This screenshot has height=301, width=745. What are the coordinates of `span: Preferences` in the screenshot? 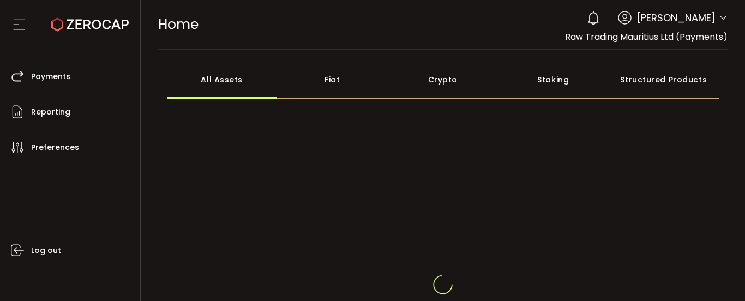 It's located at (55, 147).